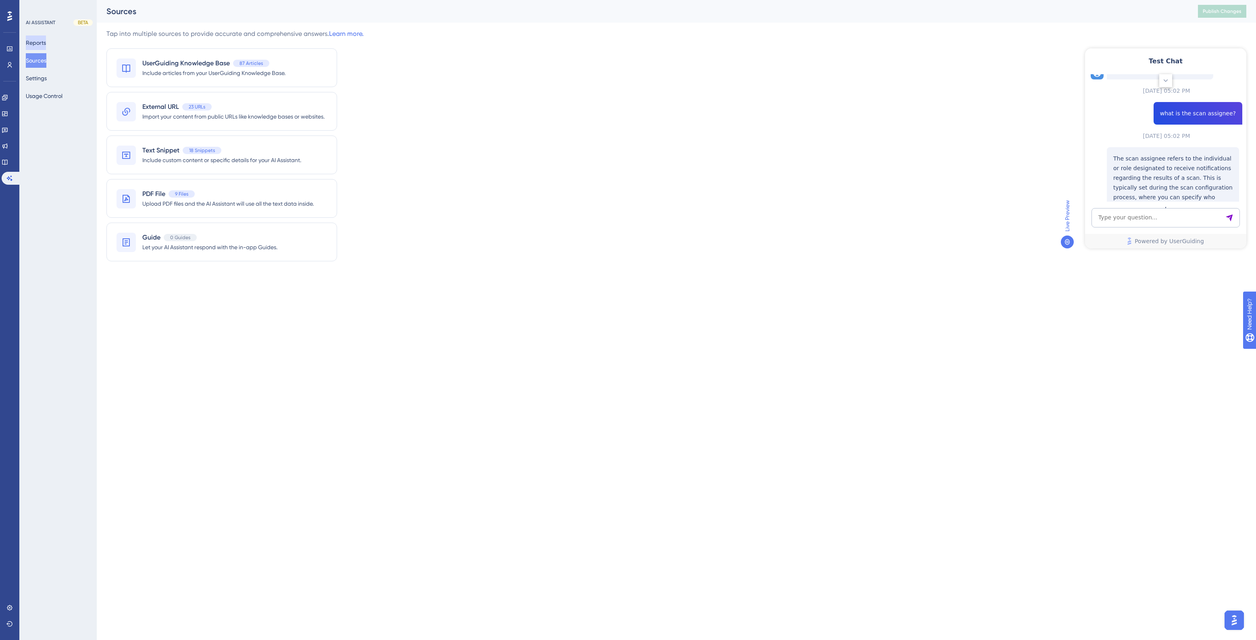 This screenshot has width=1256, height=640. What do you see at coordinates (44, 96) in the screenshot?
I see `button: Usage Control` at bounding box center [44, 96].